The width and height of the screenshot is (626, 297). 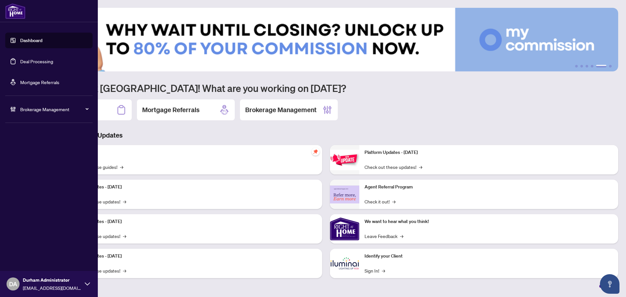 What do you see at coordinates (592, 66) in the screenshot?
I see `button: 4` at bounding box center [592, 66].